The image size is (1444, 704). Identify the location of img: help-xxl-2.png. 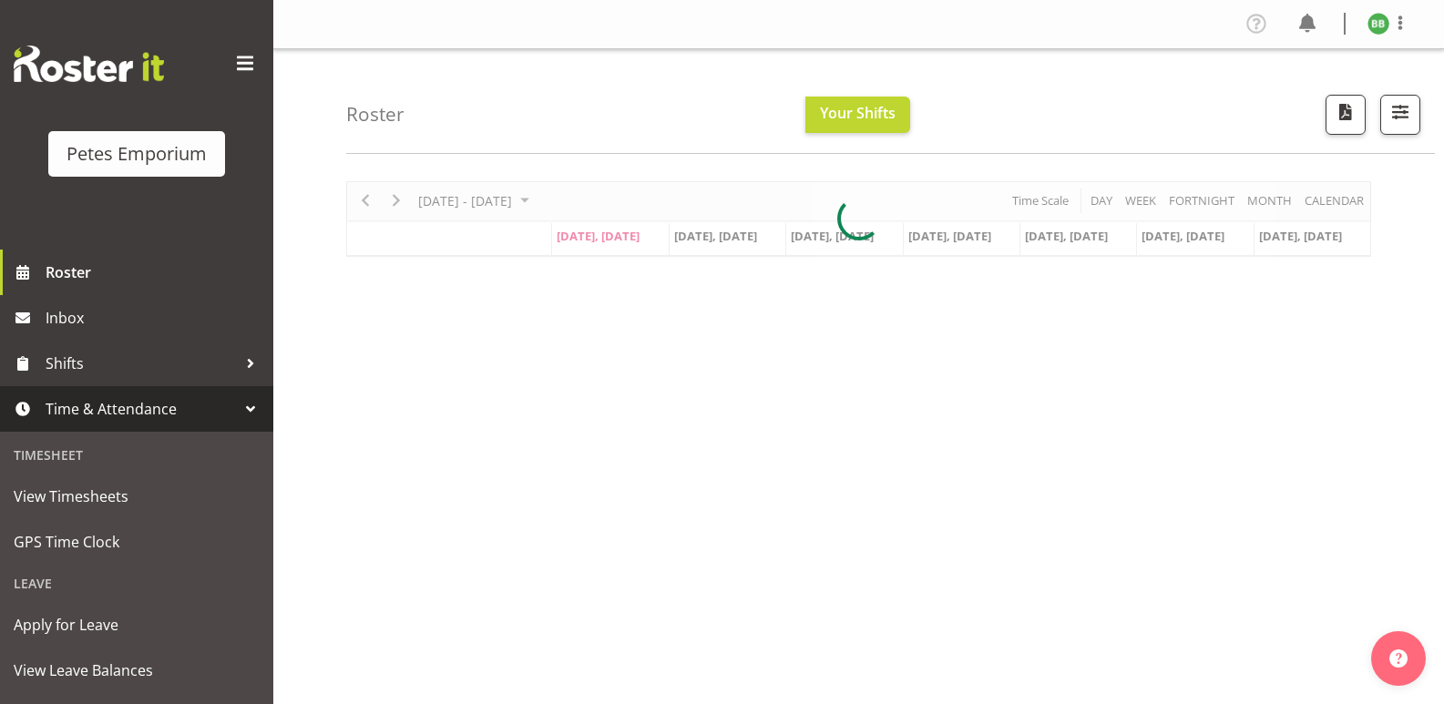
(1399, 659).